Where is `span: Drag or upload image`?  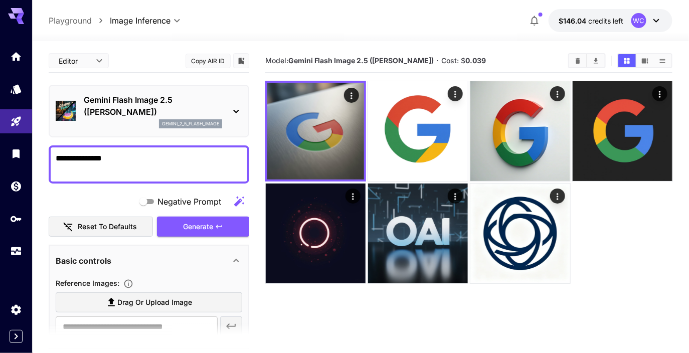 span: Drag or upload image is located at coordinates (154, 302).